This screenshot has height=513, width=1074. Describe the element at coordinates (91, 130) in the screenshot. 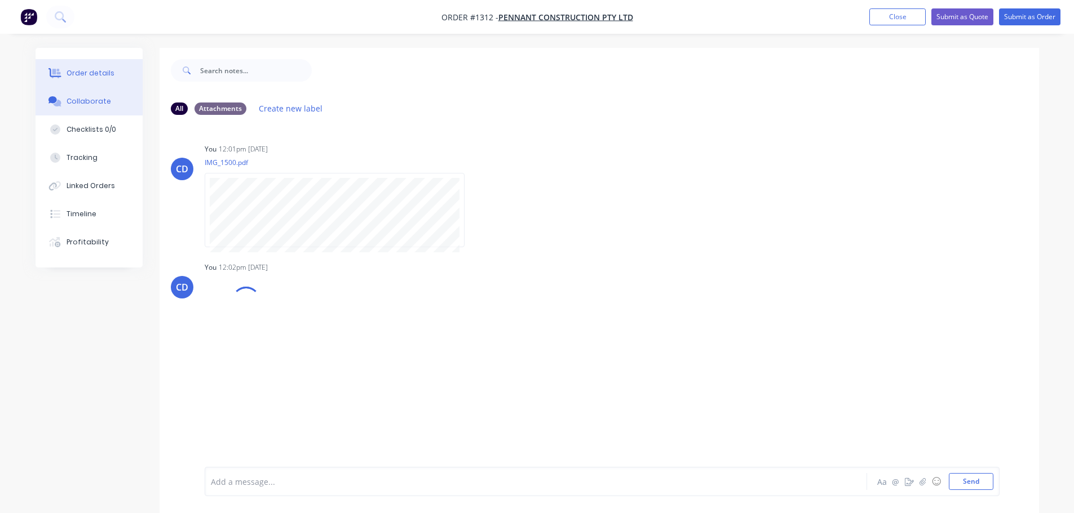

I see `div: Checklists 0/0` at that location.